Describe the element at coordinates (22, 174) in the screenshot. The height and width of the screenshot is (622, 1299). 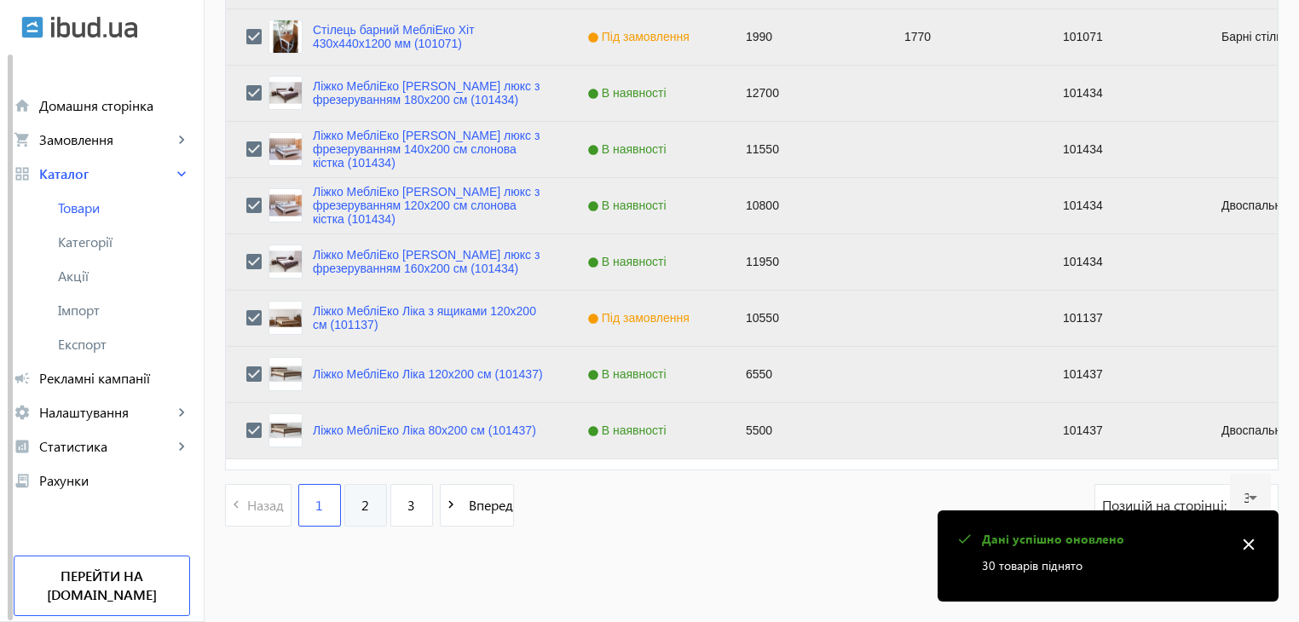
I see `mat-icon: grid_view` at that location.